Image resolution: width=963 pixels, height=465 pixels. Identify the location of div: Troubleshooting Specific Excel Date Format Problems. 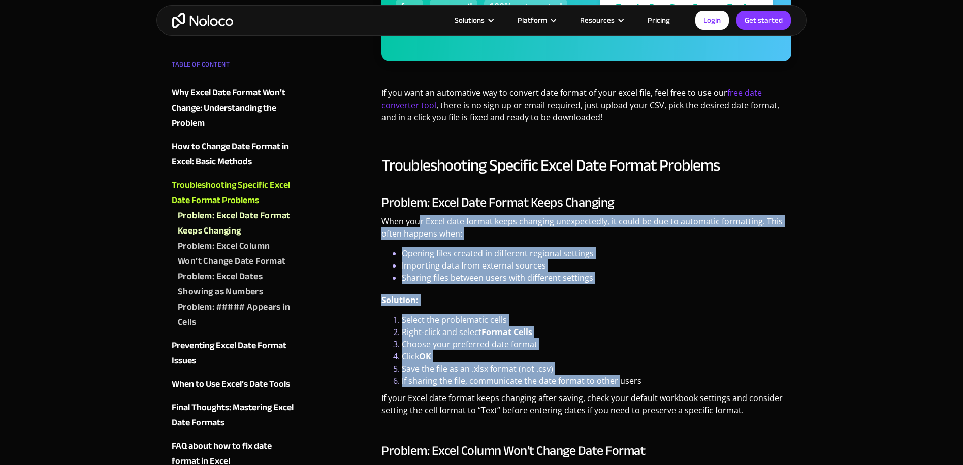
(233, 193).